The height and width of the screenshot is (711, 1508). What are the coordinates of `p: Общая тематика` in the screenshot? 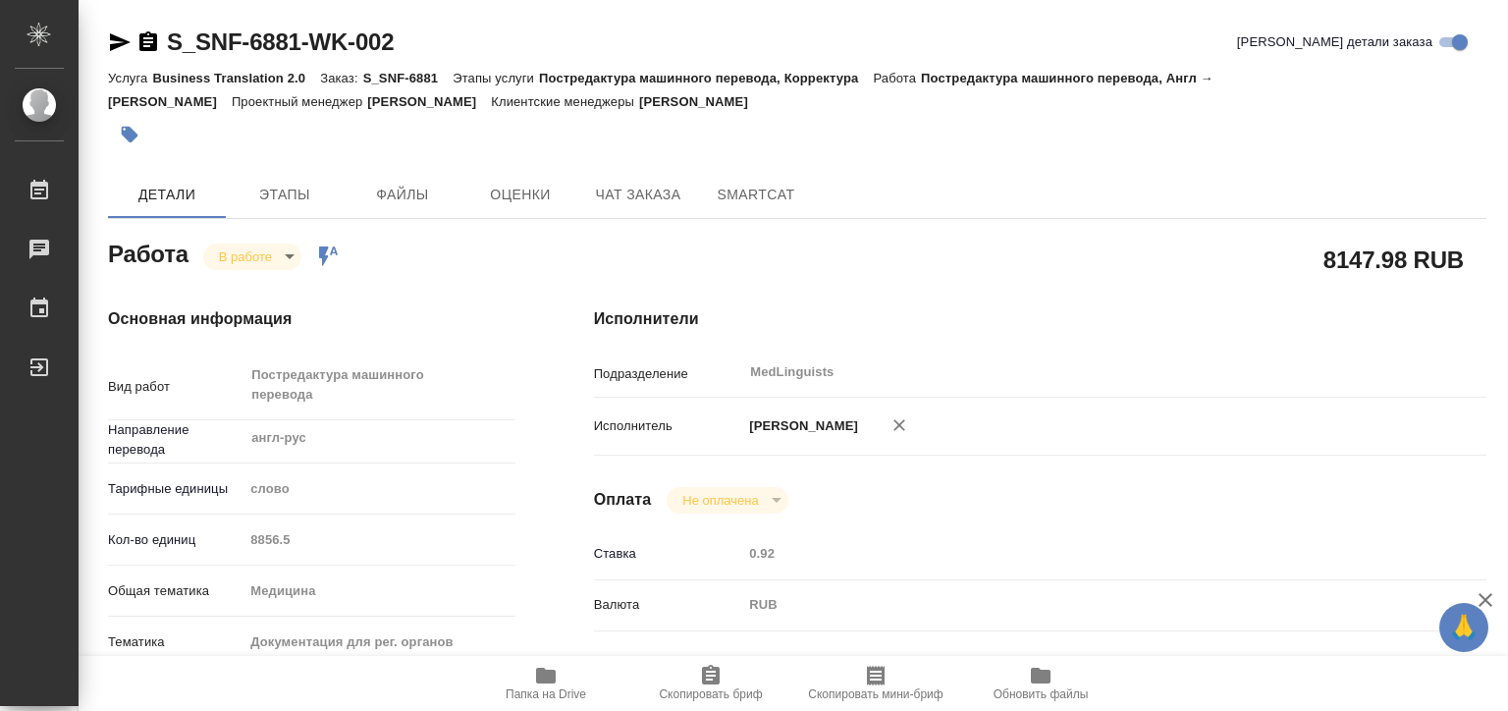 It's located at (176, 591).